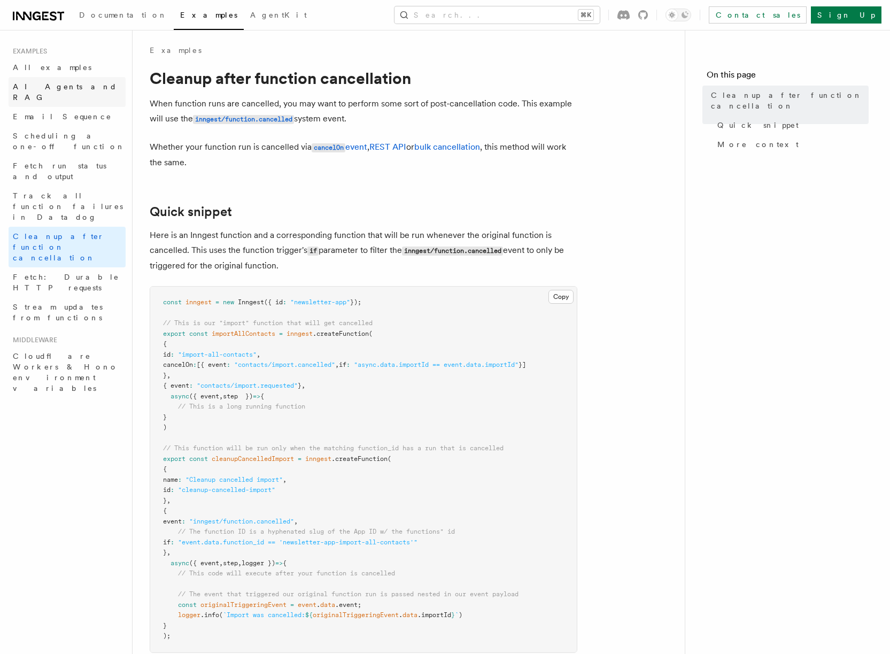 Image resolution: width=890 pixels, height=654 pixels. Describe the element at coordinates (339, 146) in the screenshot. I see `a: cancelOnevent` at that location.